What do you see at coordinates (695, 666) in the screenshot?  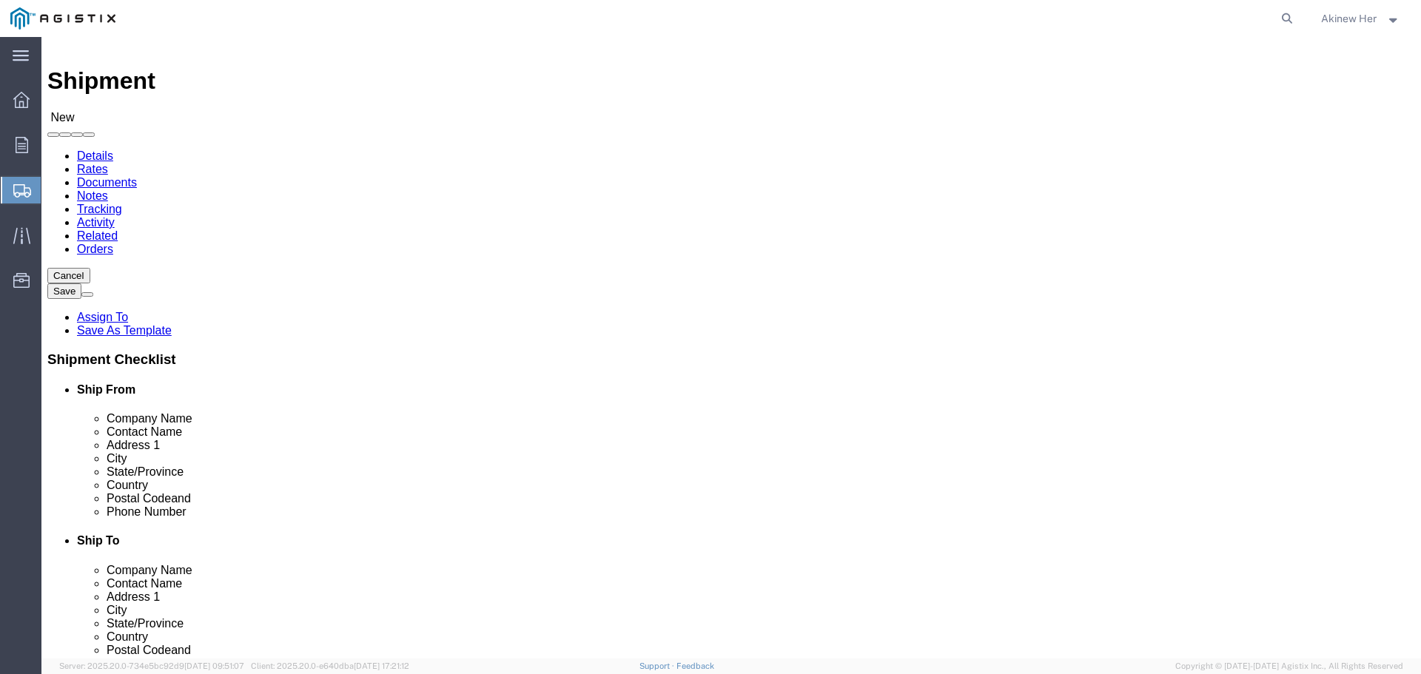 I see `a: Feedback` at bounding box center [695, 666].